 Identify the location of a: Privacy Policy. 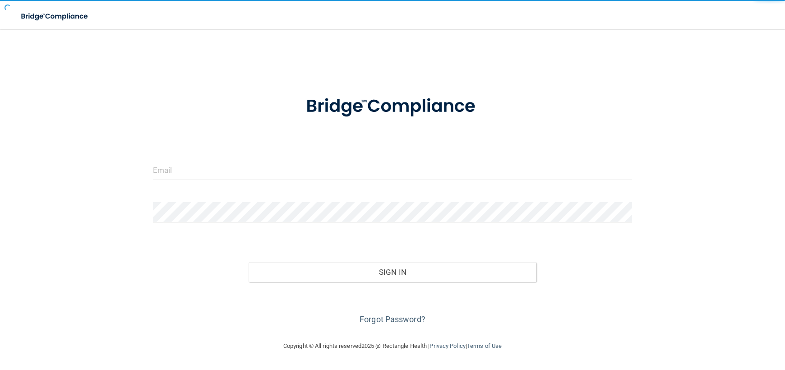
(447, 345).